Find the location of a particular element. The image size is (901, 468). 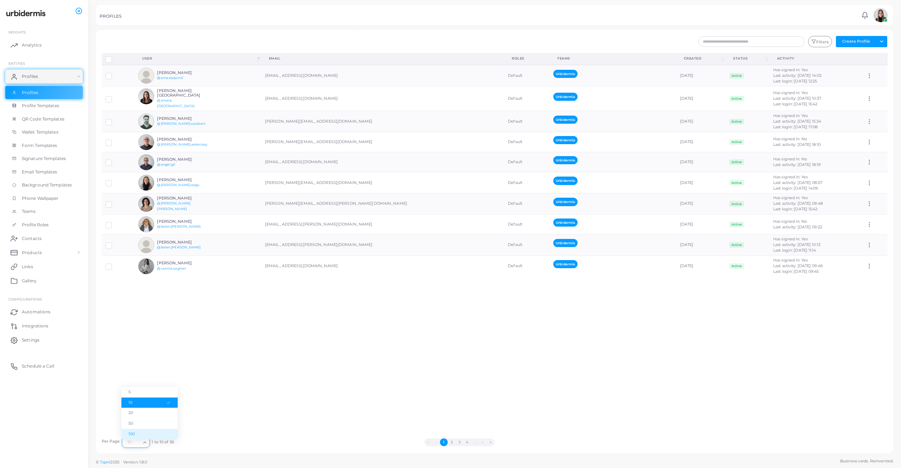

ul: Pagination is located at coordinates (459, 442).